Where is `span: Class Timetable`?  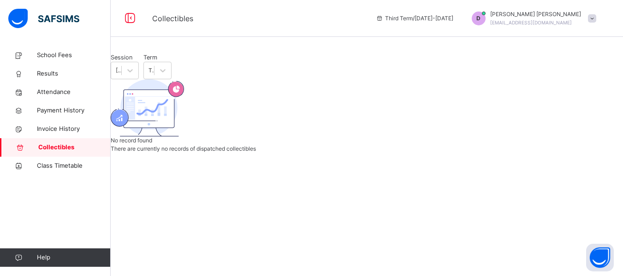
span: Class Timetable is located at coordinates (74, 166).